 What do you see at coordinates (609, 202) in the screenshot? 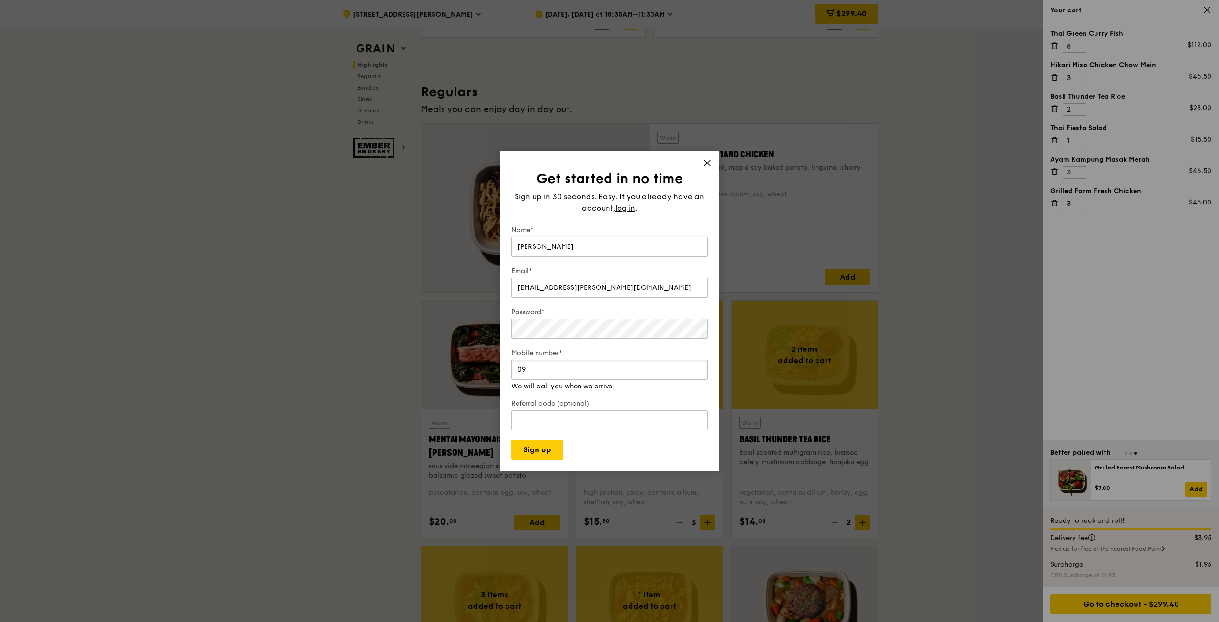
I see `span: Sign up in 30 seconds. Easy. If you already have an account,` at bounding box center [609, 202].